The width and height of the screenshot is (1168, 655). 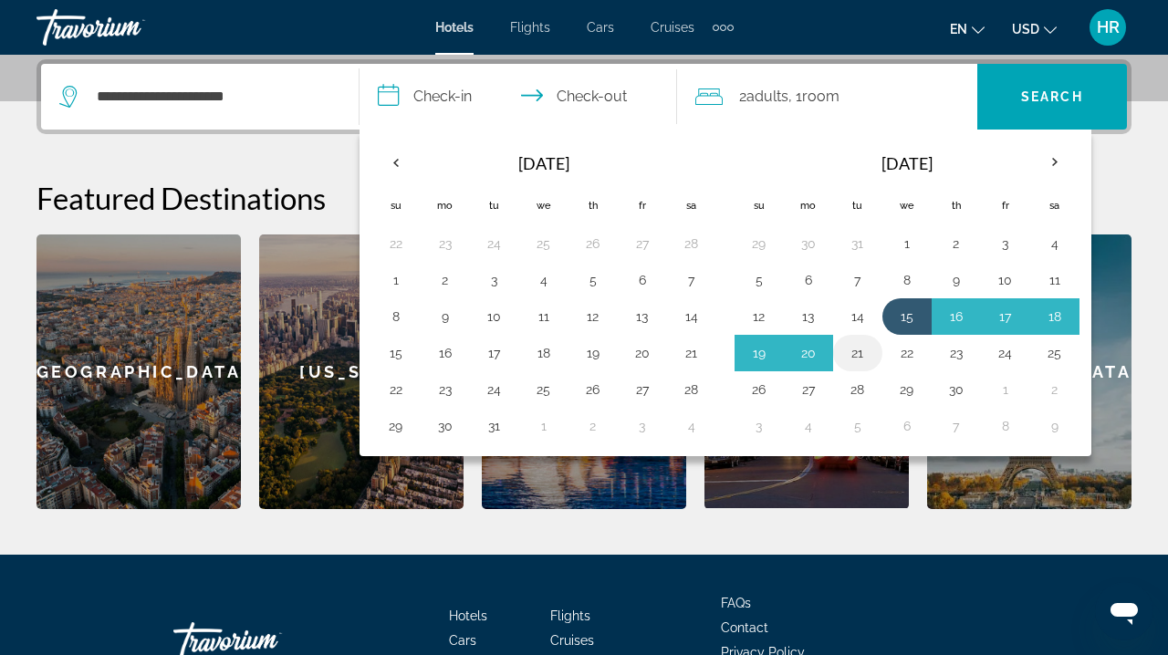 What do you see at coordinates (518, 97) in the screenshot?
I see `button: Check in and out dates` at bounding box center [518, 97].